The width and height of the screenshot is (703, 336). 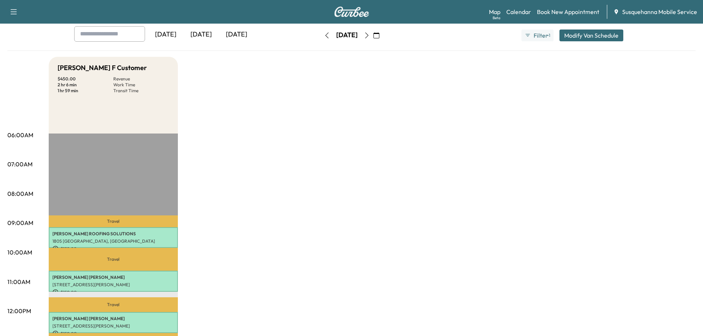 I want to click on span: Susquehanna Mobile Service, so click(x=659, y=12).